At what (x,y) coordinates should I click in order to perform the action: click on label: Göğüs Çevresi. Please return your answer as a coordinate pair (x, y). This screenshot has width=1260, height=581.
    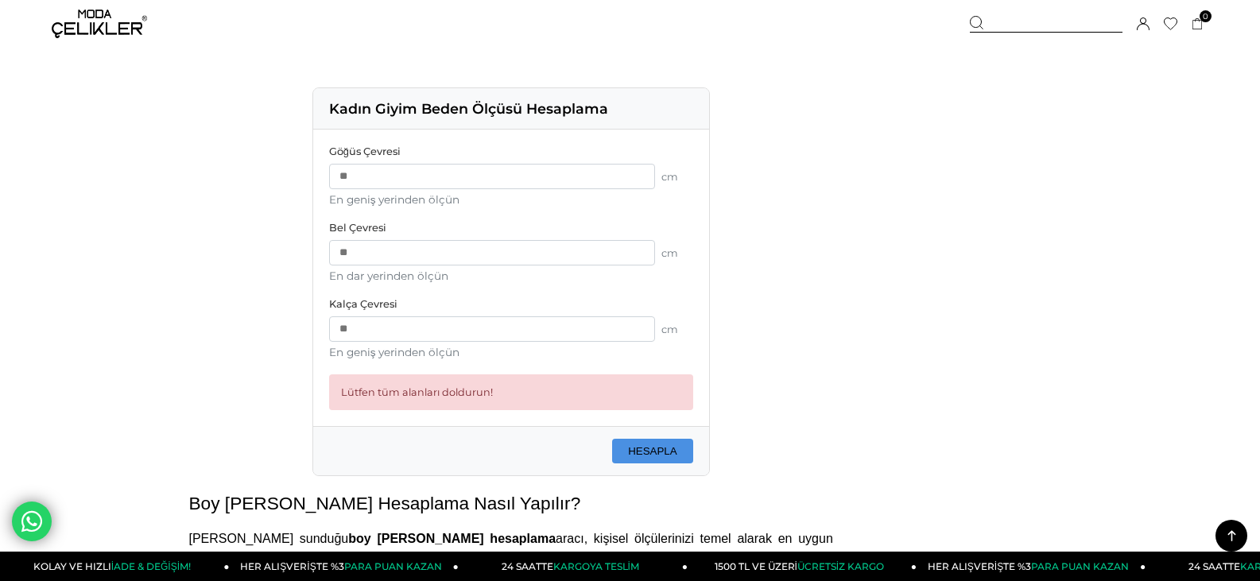
    Looking at the image, I should click on (511, 151).